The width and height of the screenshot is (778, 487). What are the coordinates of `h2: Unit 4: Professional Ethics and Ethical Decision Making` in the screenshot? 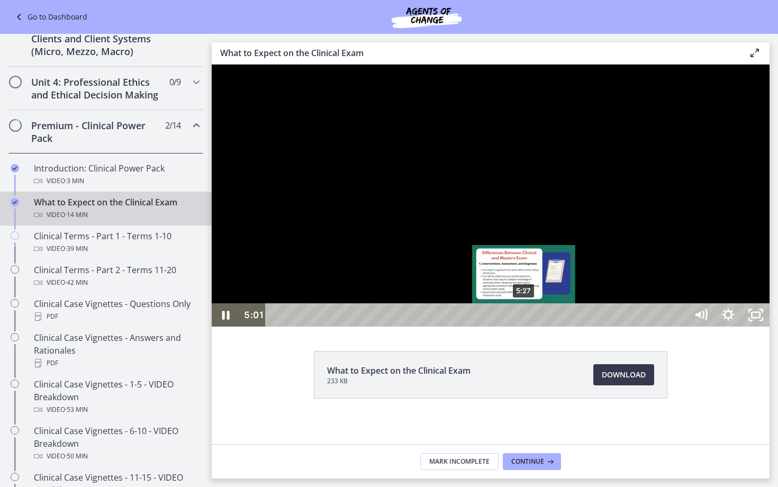 It's located at (96, 88).